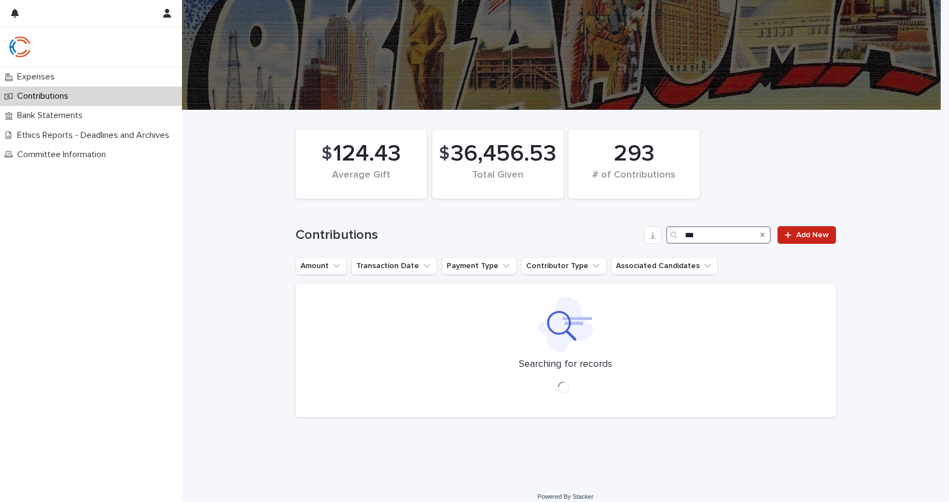  I want to click on div: # of Contributions, so click(634, 181).